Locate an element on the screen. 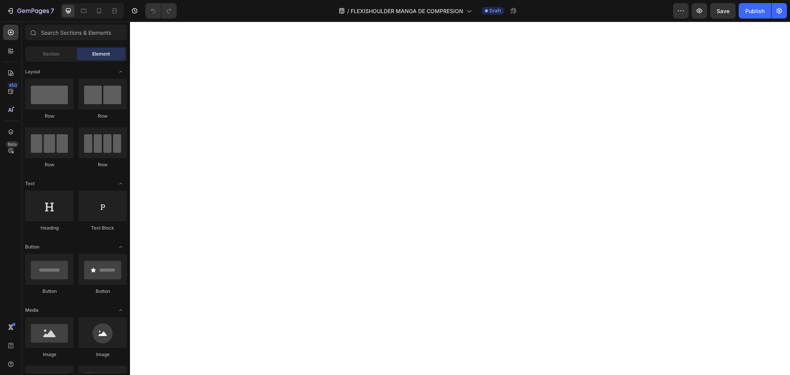 The width and height of the screenshot is (790, 375). span: Layout is located at coordinates (32, 72).